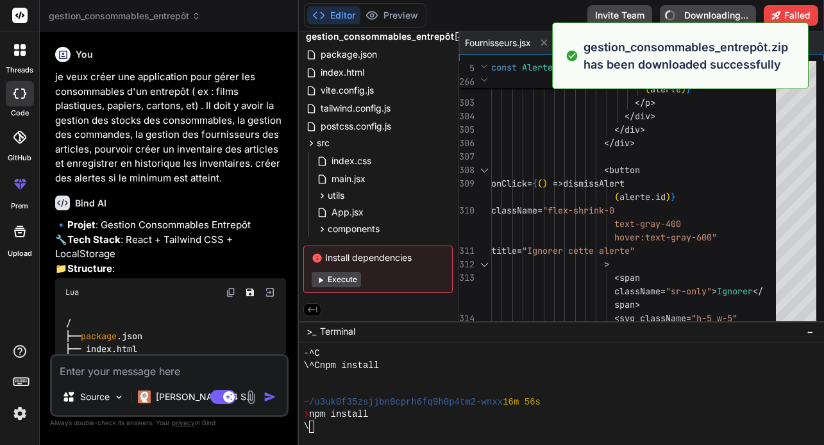  What do you see at coordinates (692, 56) in the screenshot?
I see `p: gestion_consommables_entrepôt.zip has been downloaded successfully` at bounding box center [692, 56].